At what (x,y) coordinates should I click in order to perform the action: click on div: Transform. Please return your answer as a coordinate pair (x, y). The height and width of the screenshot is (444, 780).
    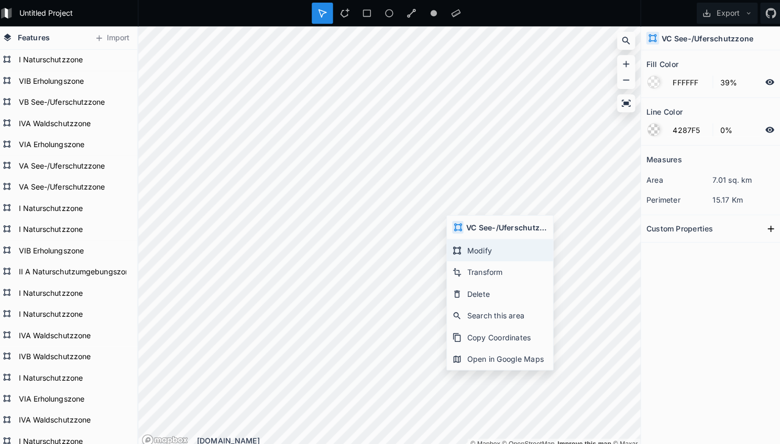
    Looking at the image, I should click on (499, 269).